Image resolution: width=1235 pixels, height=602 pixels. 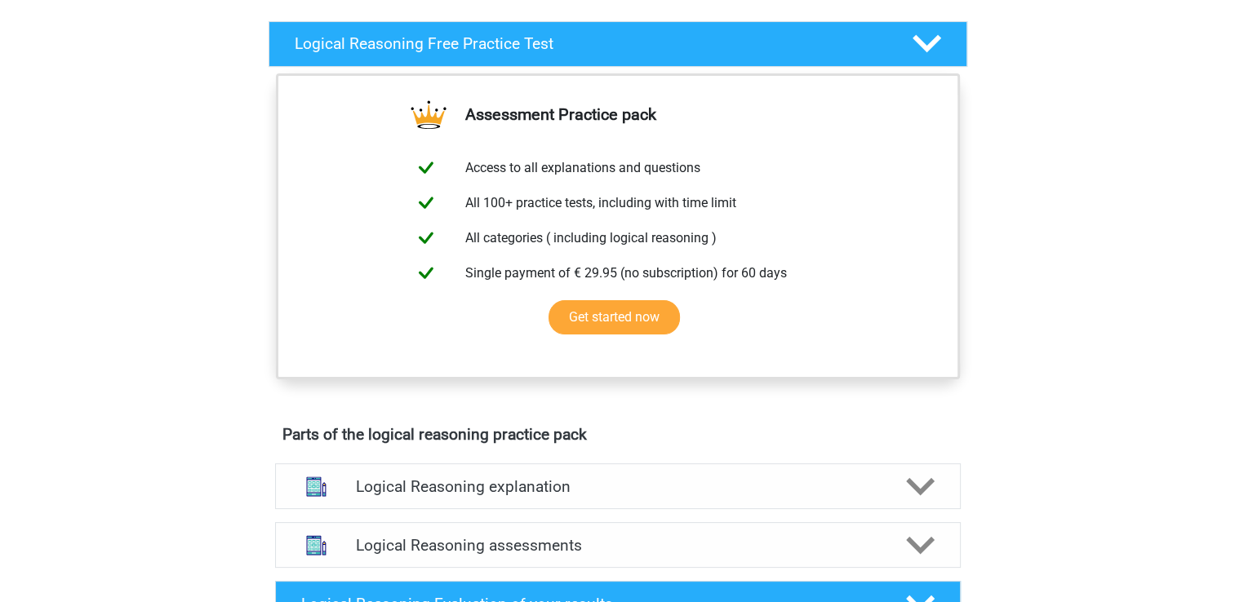 I want to click on img: logical reasoning assessments, so click(x=316, y=545).